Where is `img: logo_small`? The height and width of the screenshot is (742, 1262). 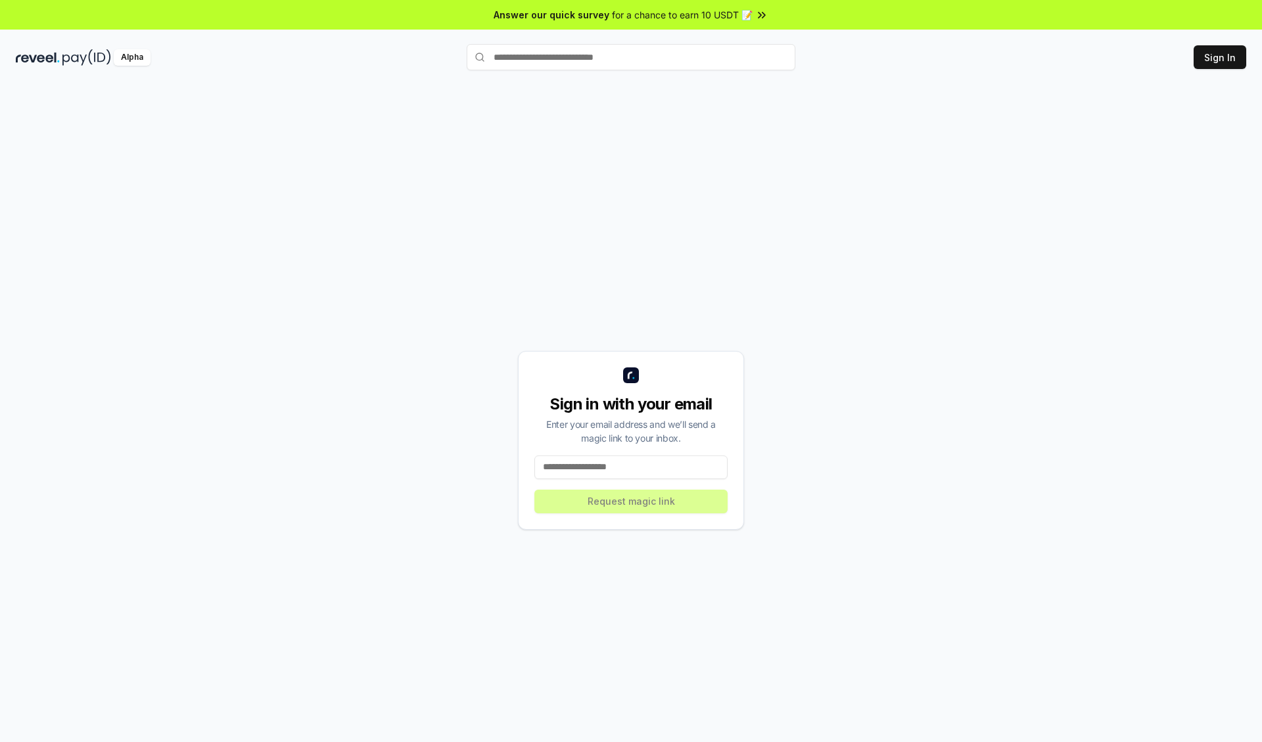 img: logo_small is located at coordinates (631, 375).